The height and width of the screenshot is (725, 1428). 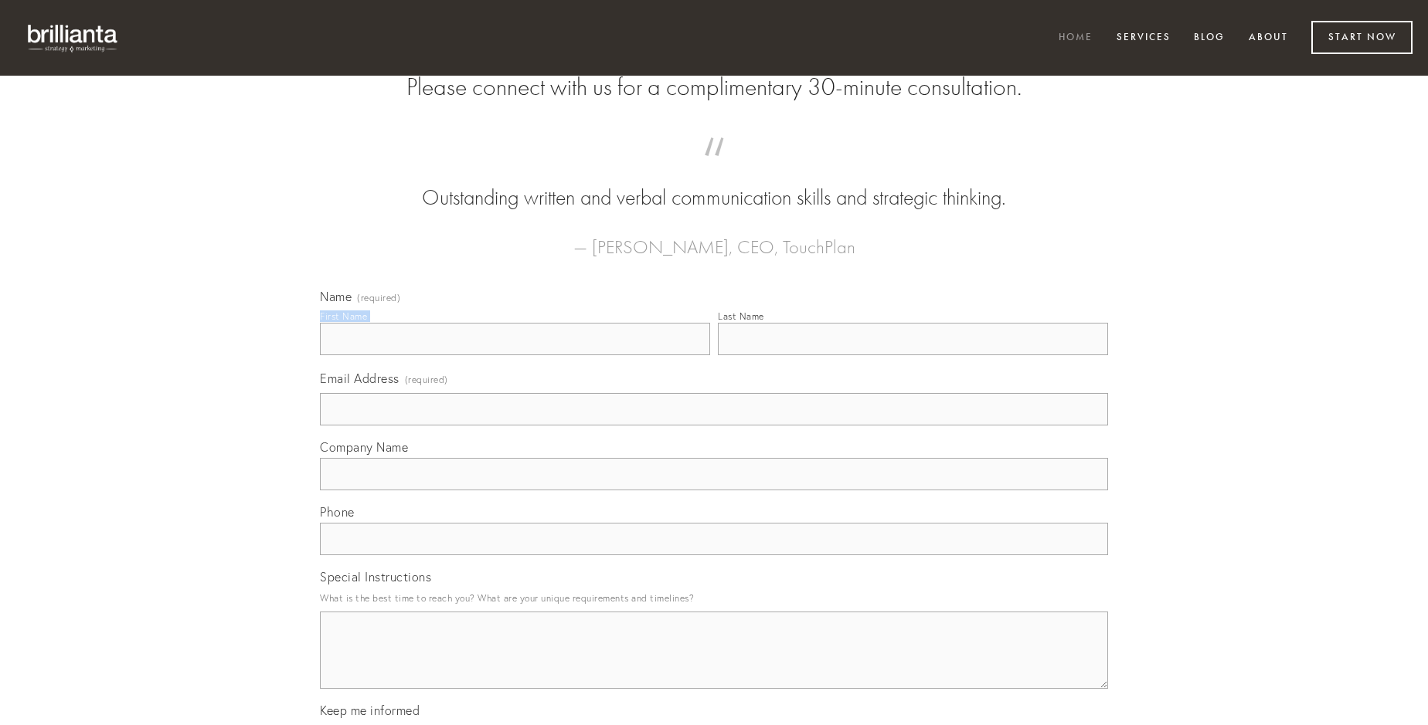 I want to click on p: What is the best time to reach you? What are your unique requirements and timelines?, so click(x=714, y=598).